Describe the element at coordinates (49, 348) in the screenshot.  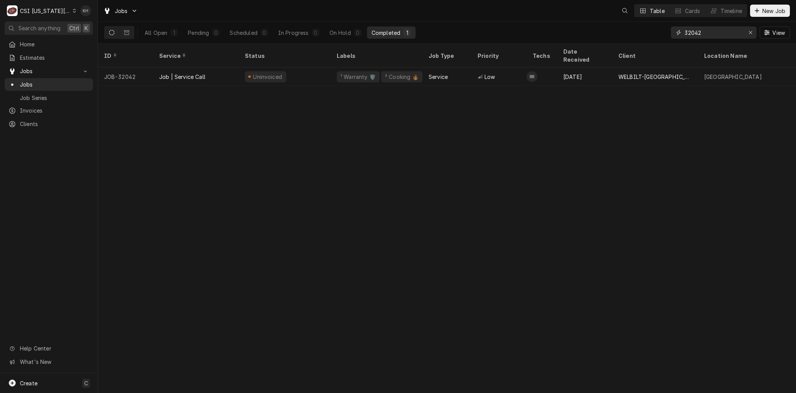
I see `a: Go to Help Center` at that location.